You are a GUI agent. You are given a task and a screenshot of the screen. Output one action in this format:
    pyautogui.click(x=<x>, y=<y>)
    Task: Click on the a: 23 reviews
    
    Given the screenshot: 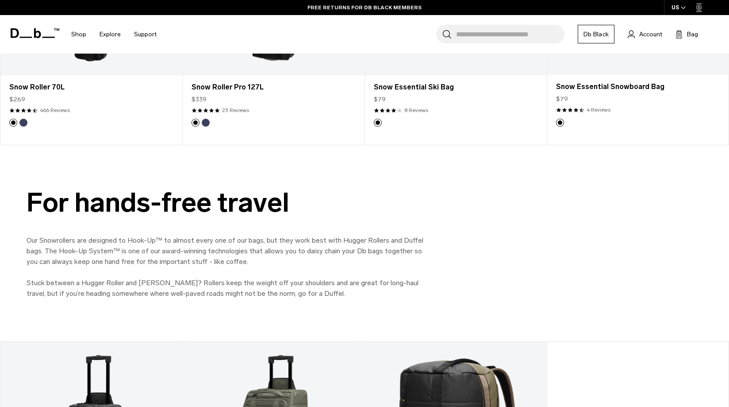 What is the action you would take?
    pyautogui.click(x=235, y=110)
    